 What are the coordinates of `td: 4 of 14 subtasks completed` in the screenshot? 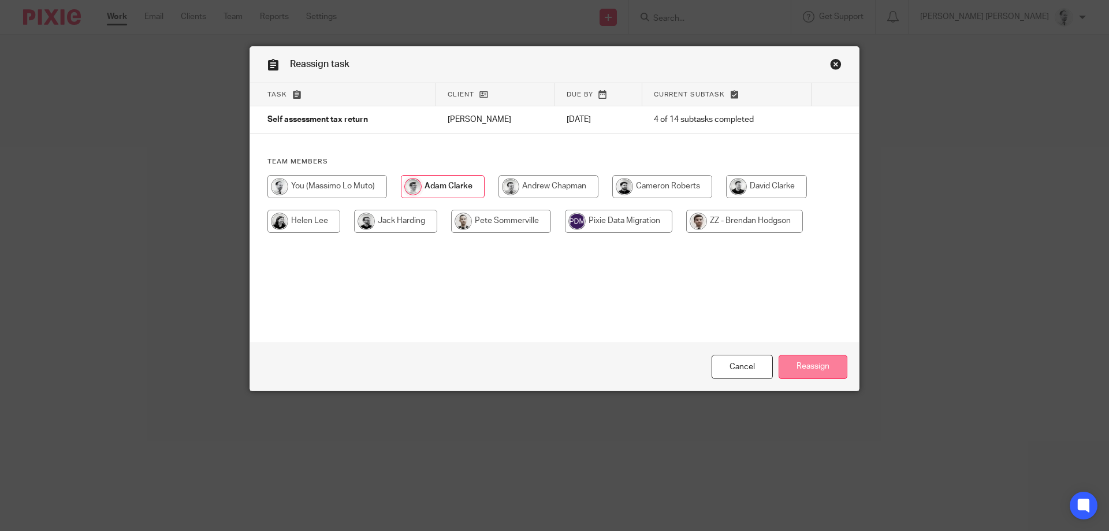 It's located at (726, 120).